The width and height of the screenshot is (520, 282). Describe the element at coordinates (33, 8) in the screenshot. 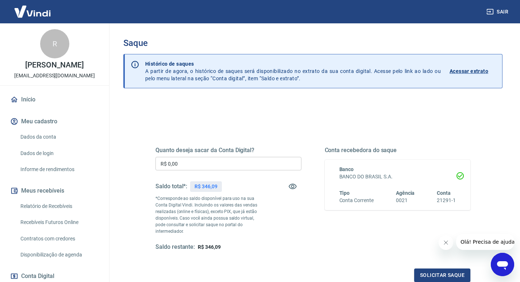

I see `span: Olá! Precisa de ajuda?` at that location.